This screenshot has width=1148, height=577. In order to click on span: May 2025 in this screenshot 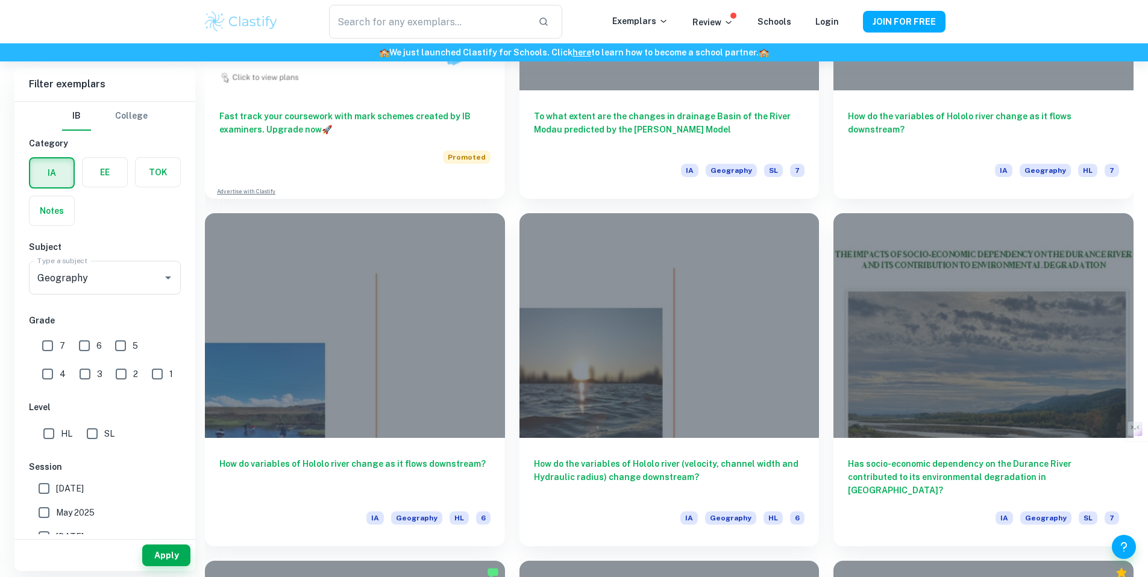, I will do `click(75, 513)`.